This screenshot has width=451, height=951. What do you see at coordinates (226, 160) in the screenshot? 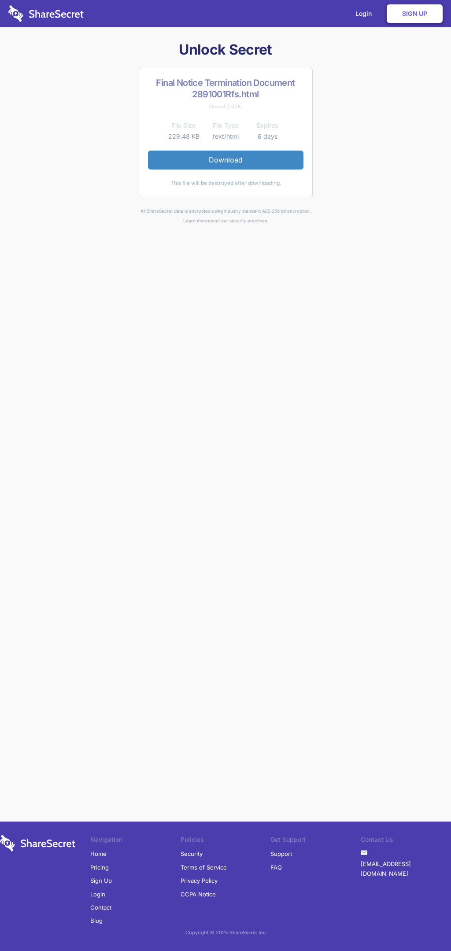
I see `a: Download` at bounding box center [226, 160].